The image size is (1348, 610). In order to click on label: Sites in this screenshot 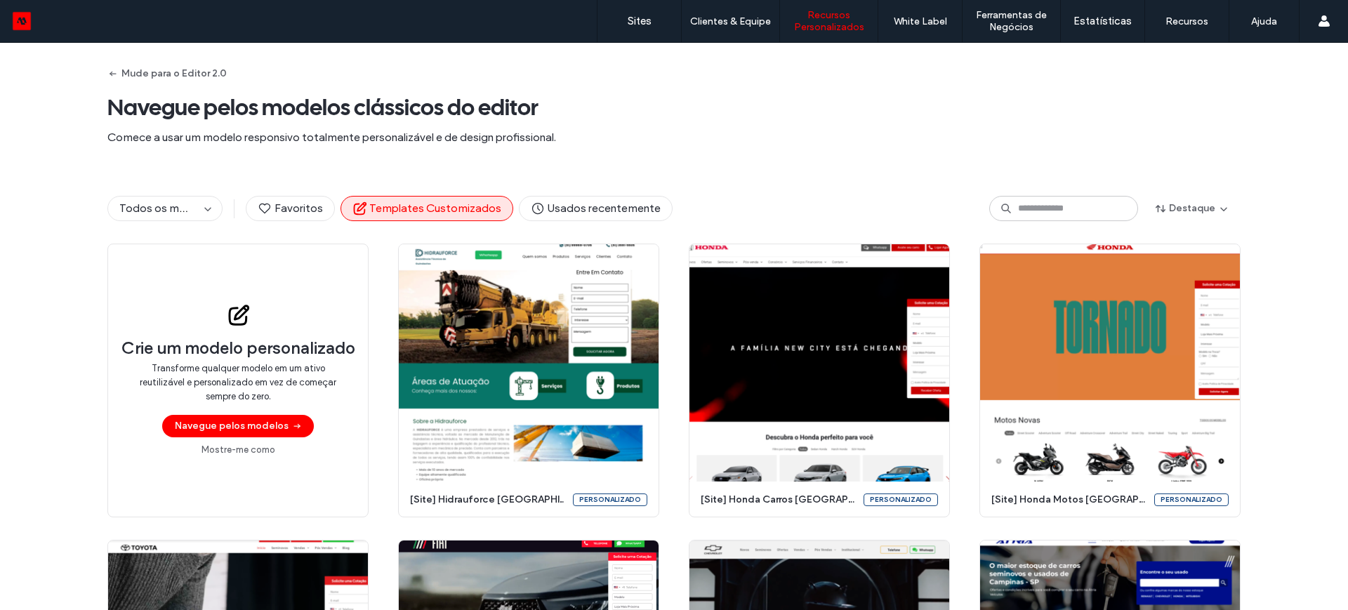, I will do `click(639, 21)`.